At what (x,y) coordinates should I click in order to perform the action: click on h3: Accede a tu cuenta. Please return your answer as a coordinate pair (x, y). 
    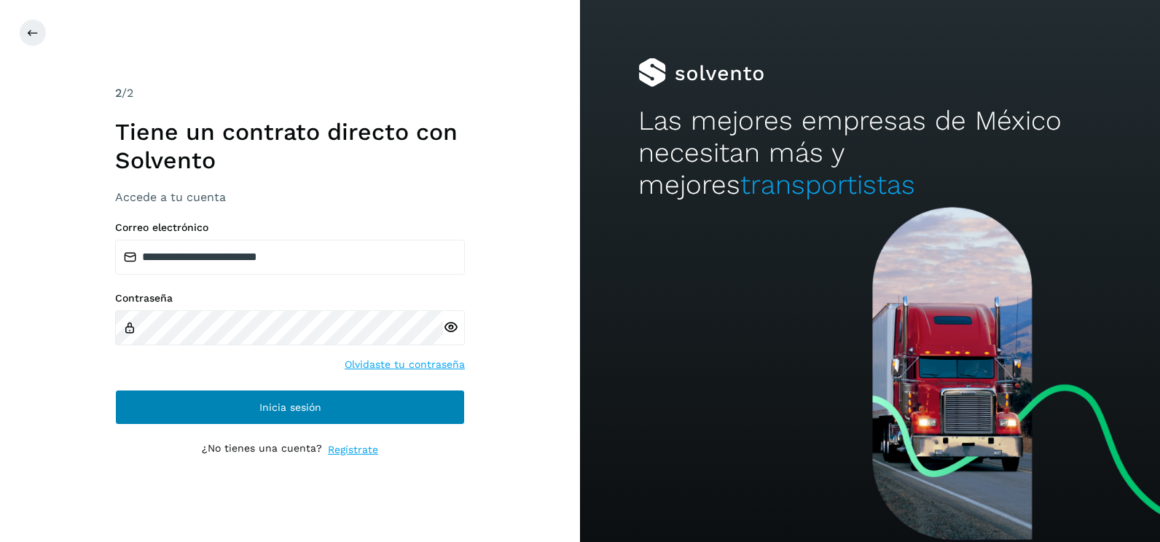
    Looking at the image, I should click on (290, 197).